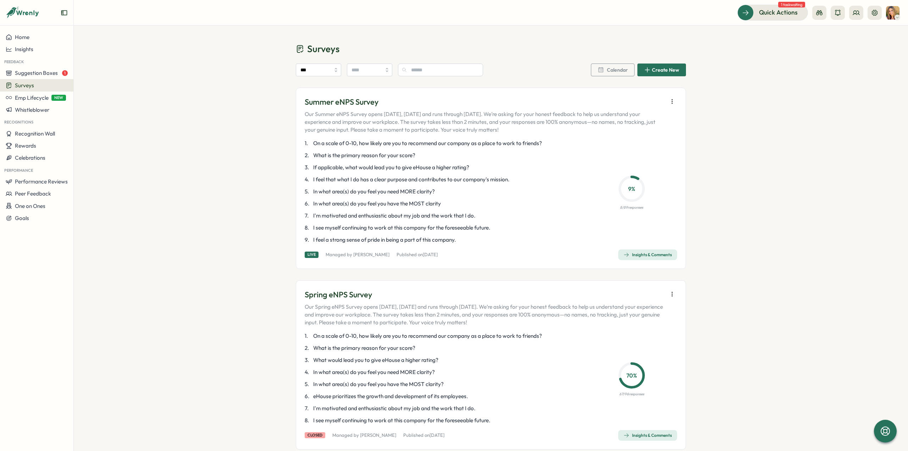 This screenshot has width=908, height=451. What do you see at coordinates (391, 396) in the screenshot?
I see `span: eHouse prioritizes the growth and development of its employees.` at bounding box center [391, 396].